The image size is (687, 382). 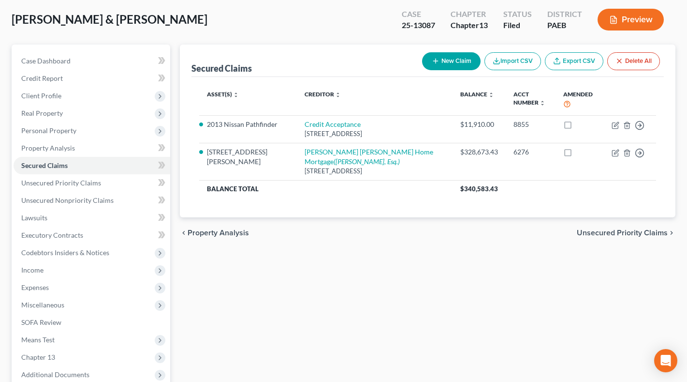 I want to click on th: Amended, so click(x=580, y=100).